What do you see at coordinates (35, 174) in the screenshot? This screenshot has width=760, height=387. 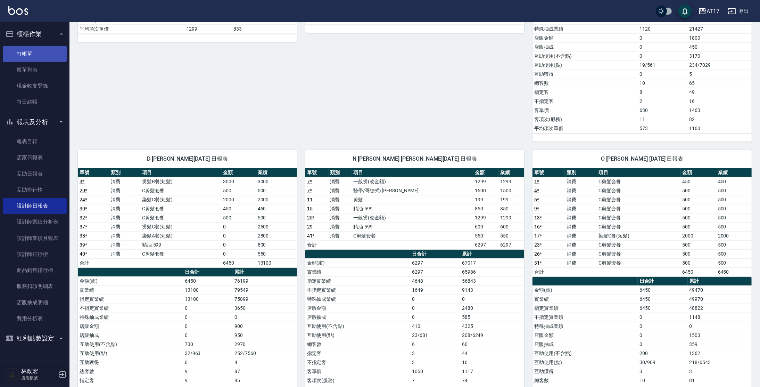 I see `a: 互助日報表` at bounding box center [35, 174].